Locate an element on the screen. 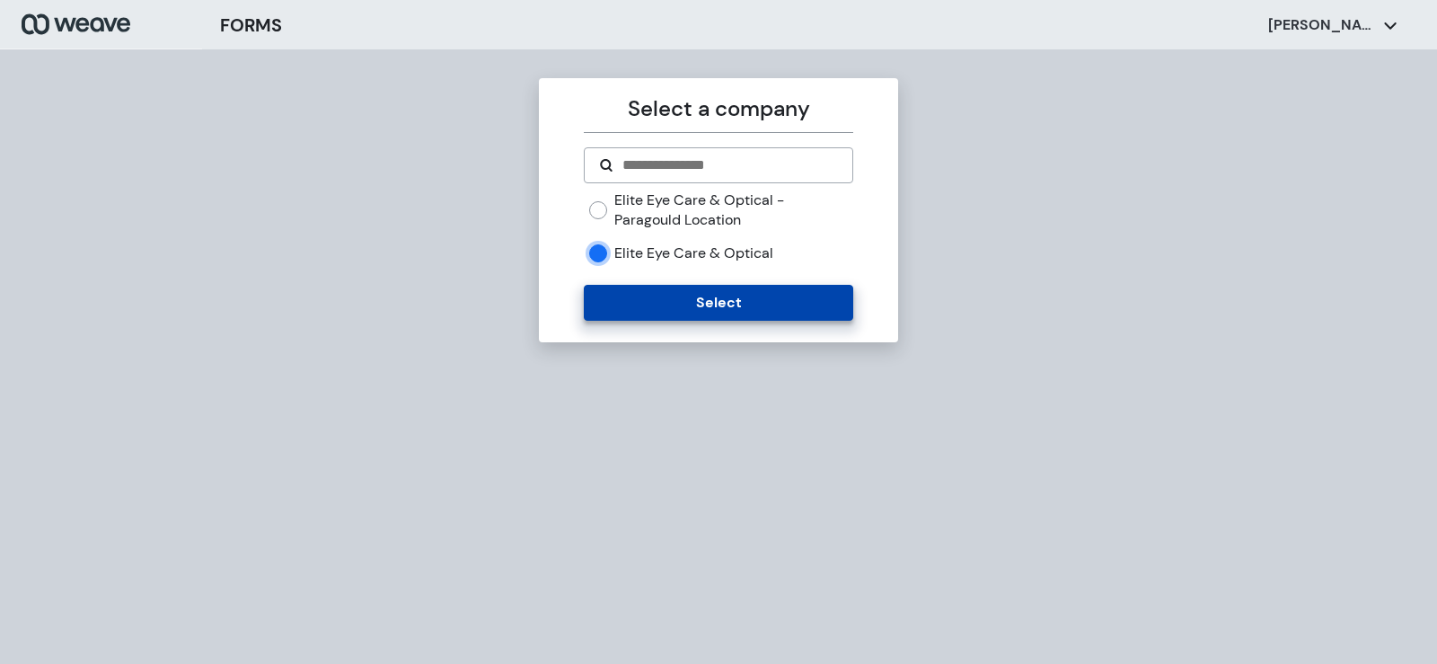 The width and height of the screenshot is (1437, 664). h3: FORMS is located at coordinates (251, 25).